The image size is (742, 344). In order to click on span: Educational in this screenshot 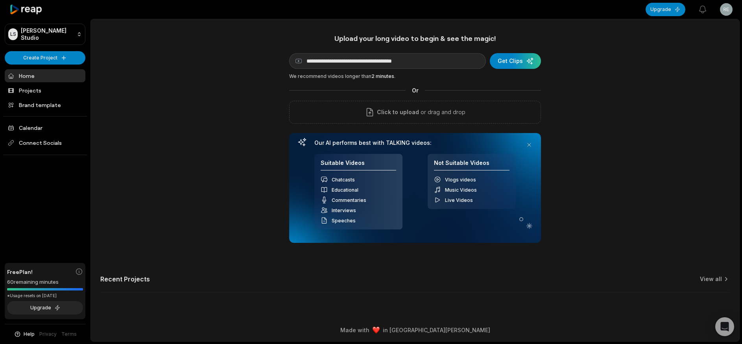, I will do `click(345, 190)`.